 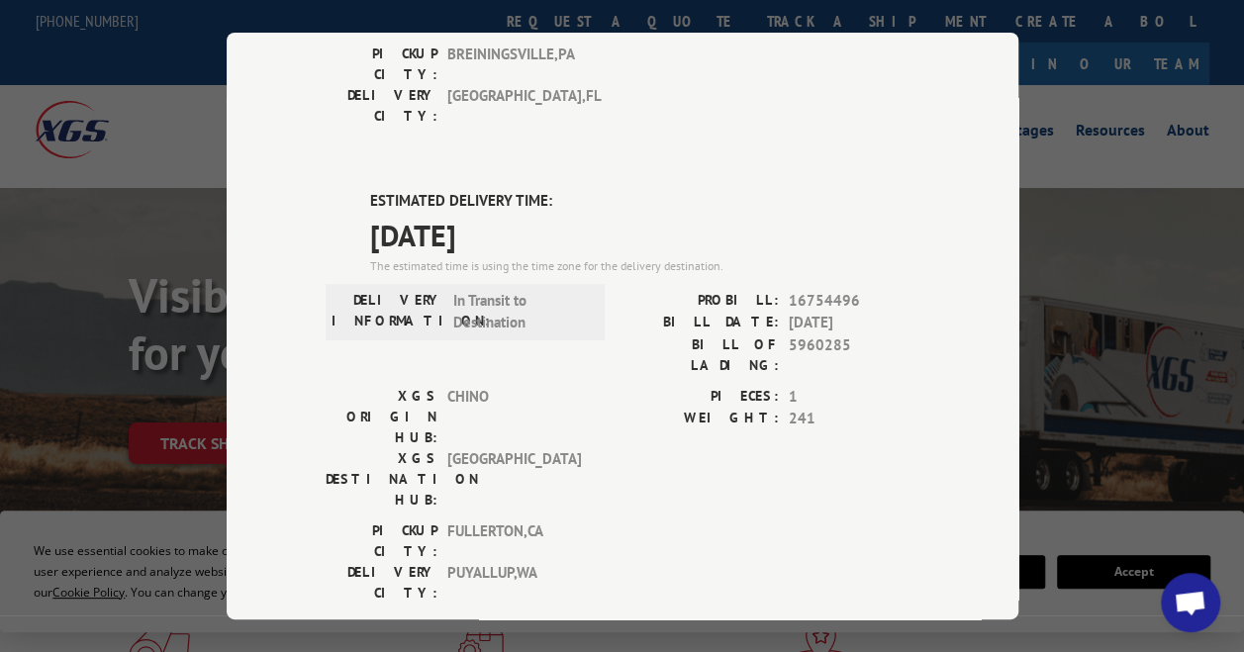 I want to click on label: WEIGHT:, so click(x=701, y=419).